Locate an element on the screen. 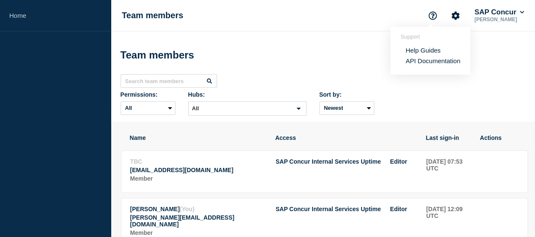  select: Sort by is located at coordinates (347, 108).